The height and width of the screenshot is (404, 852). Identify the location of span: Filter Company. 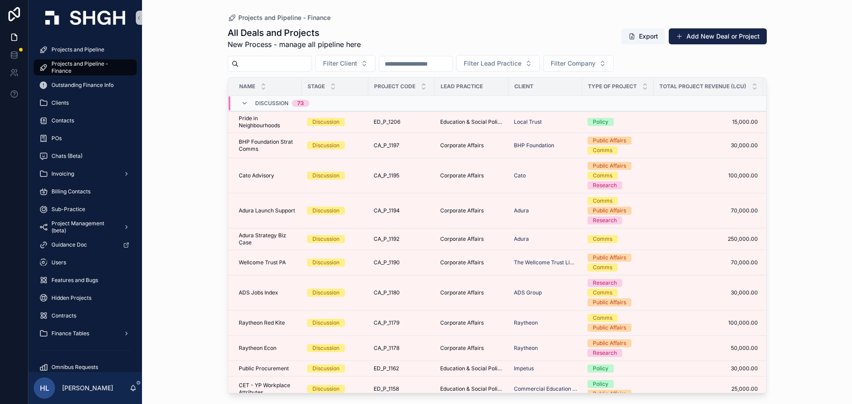
(573, 63).